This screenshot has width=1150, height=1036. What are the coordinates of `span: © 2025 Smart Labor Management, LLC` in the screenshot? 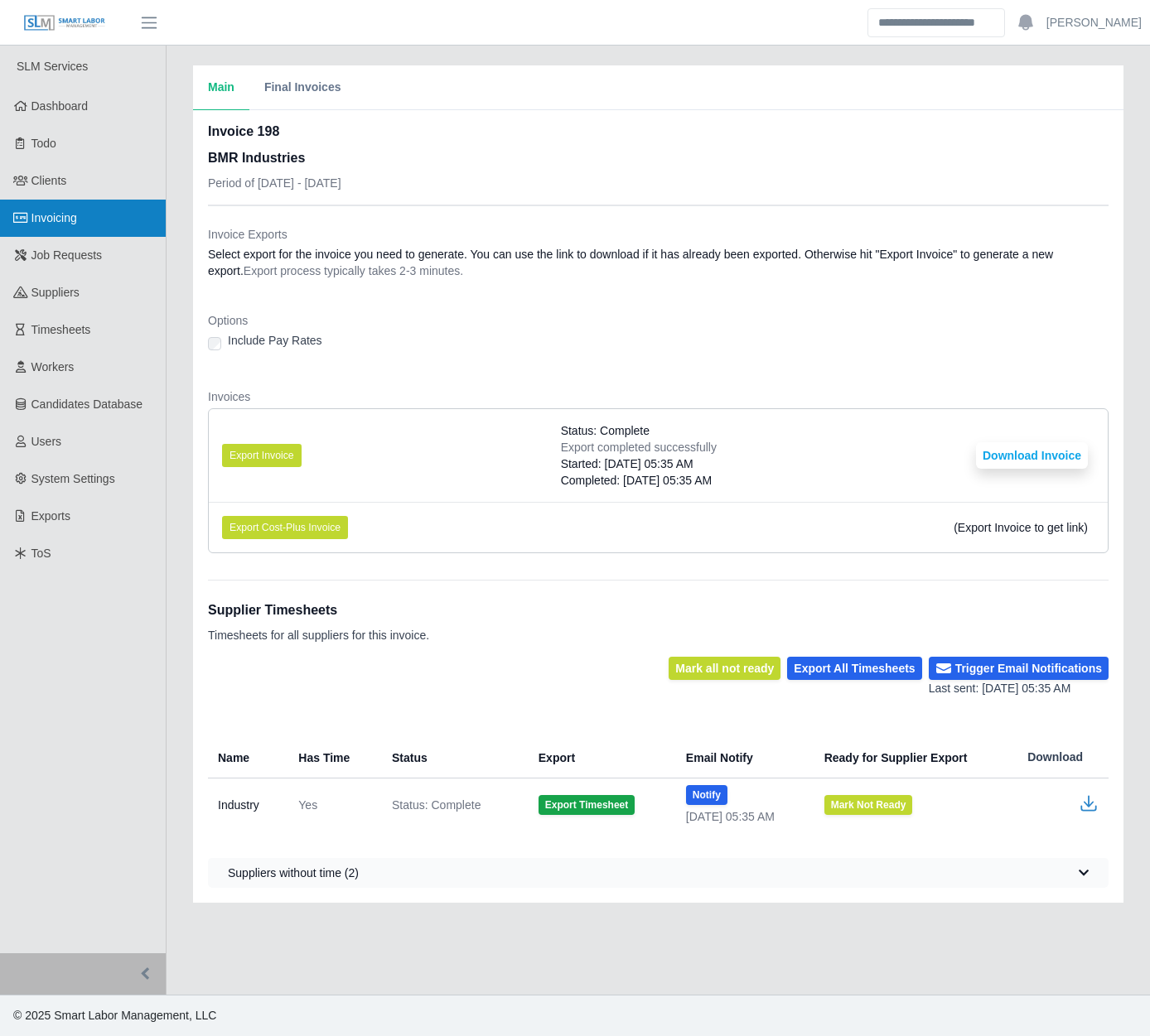 It's located at (115, 1015).